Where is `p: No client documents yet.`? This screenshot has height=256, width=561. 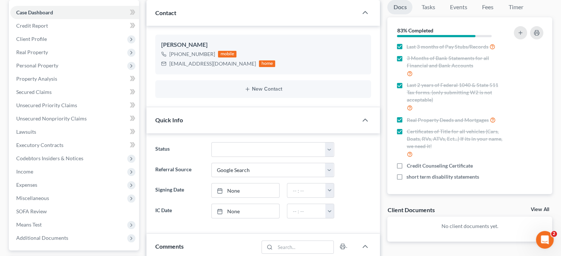
p: No client documents yet. is located at coordinates (469, 226).